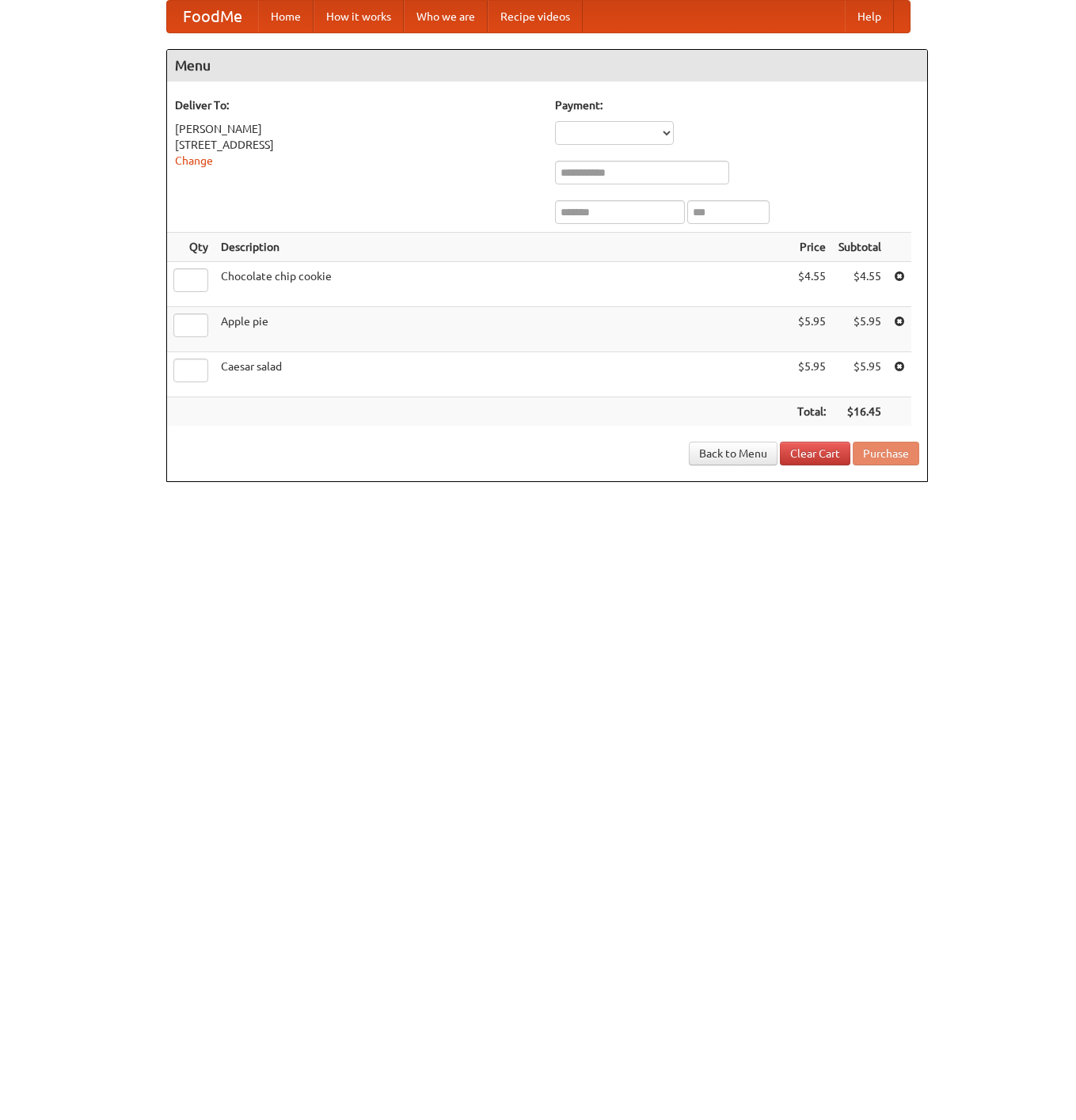 The image size is (1076, 1120). What do you see at coordinates (191, 247) in the screenshot?
I see `th: Qty` at bounding box center [191, 247].